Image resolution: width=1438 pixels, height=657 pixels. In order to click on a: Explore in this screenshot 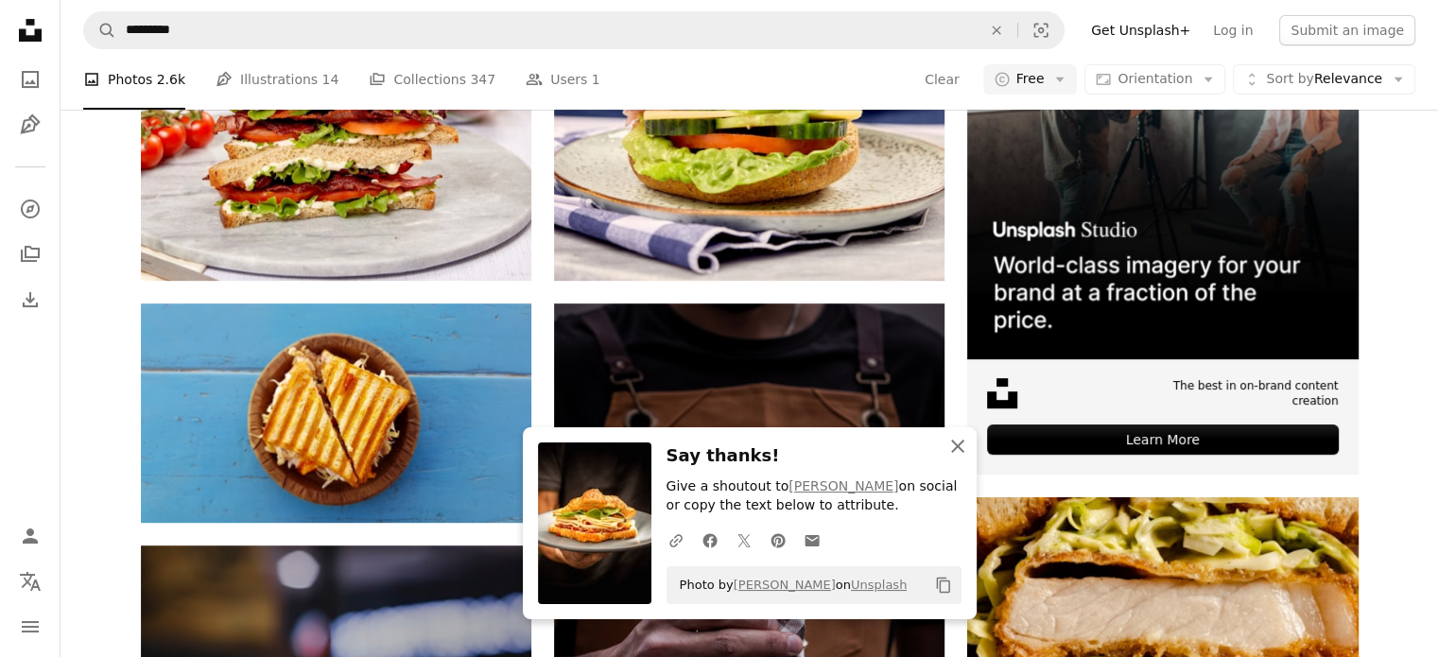, I will do `click(30, 209)`.